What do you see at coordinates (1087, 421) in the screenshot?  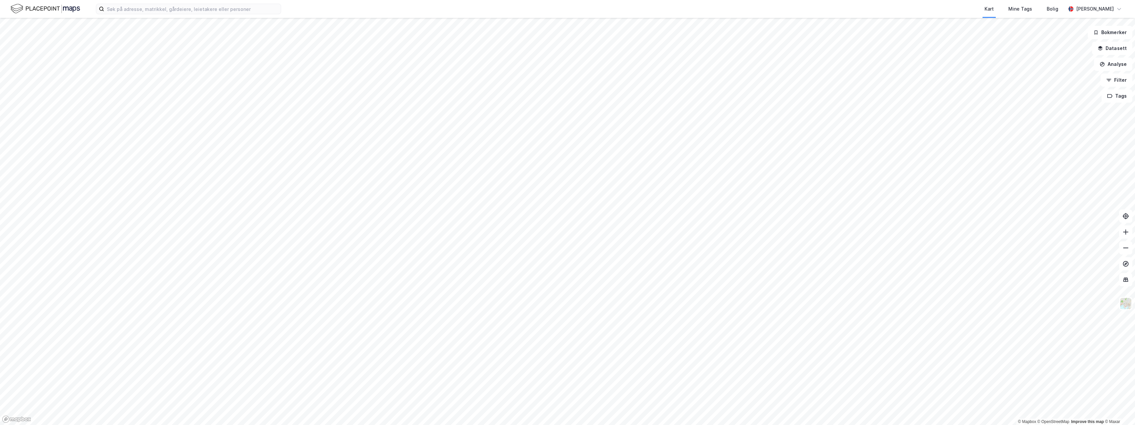 I see `a: Improve this map` at bounding box center [1087, 421].